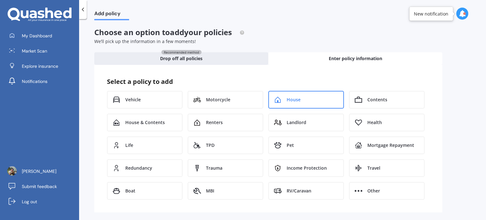  I want to click on a: Submit feedback, so click(42, 186).